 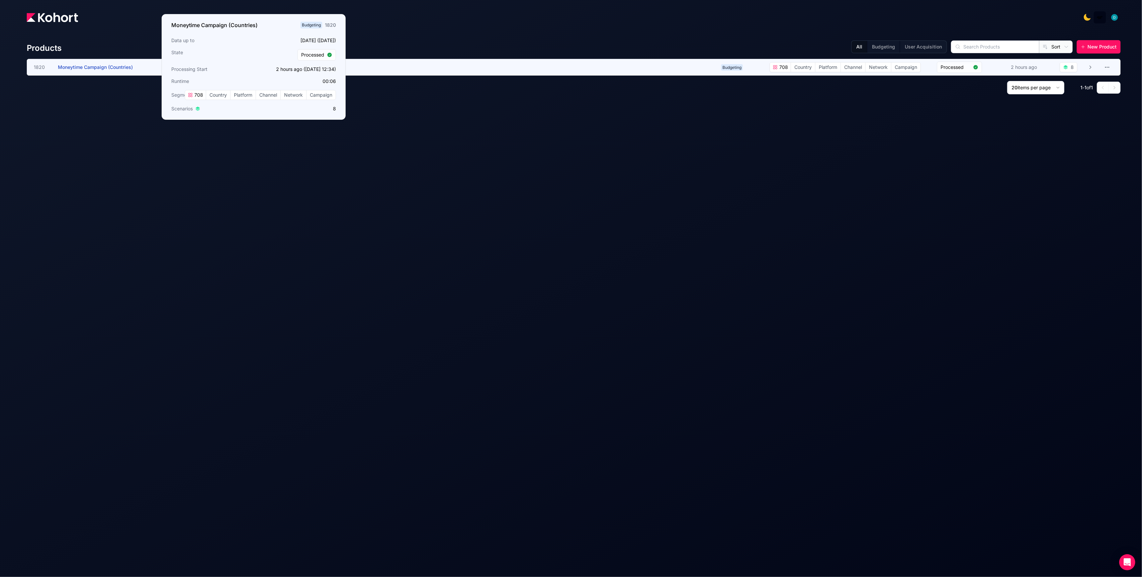 What do you see at coordinates (212, 81) in the screenshot?
I see `h3: Runtime` at bounding box center [212, 81].